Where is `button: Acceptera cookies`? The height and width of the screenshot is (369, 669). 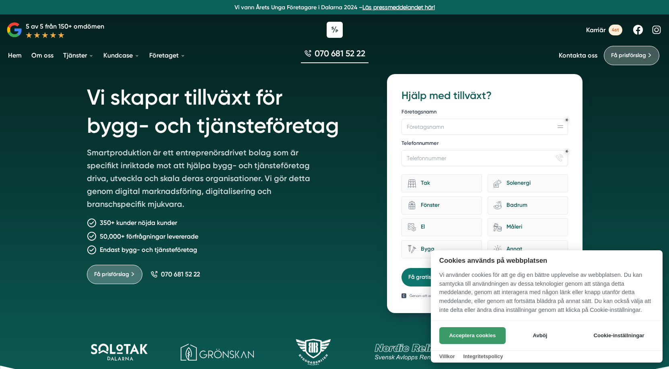
button: Acceptera cookies is located at coordinates (472, 335).